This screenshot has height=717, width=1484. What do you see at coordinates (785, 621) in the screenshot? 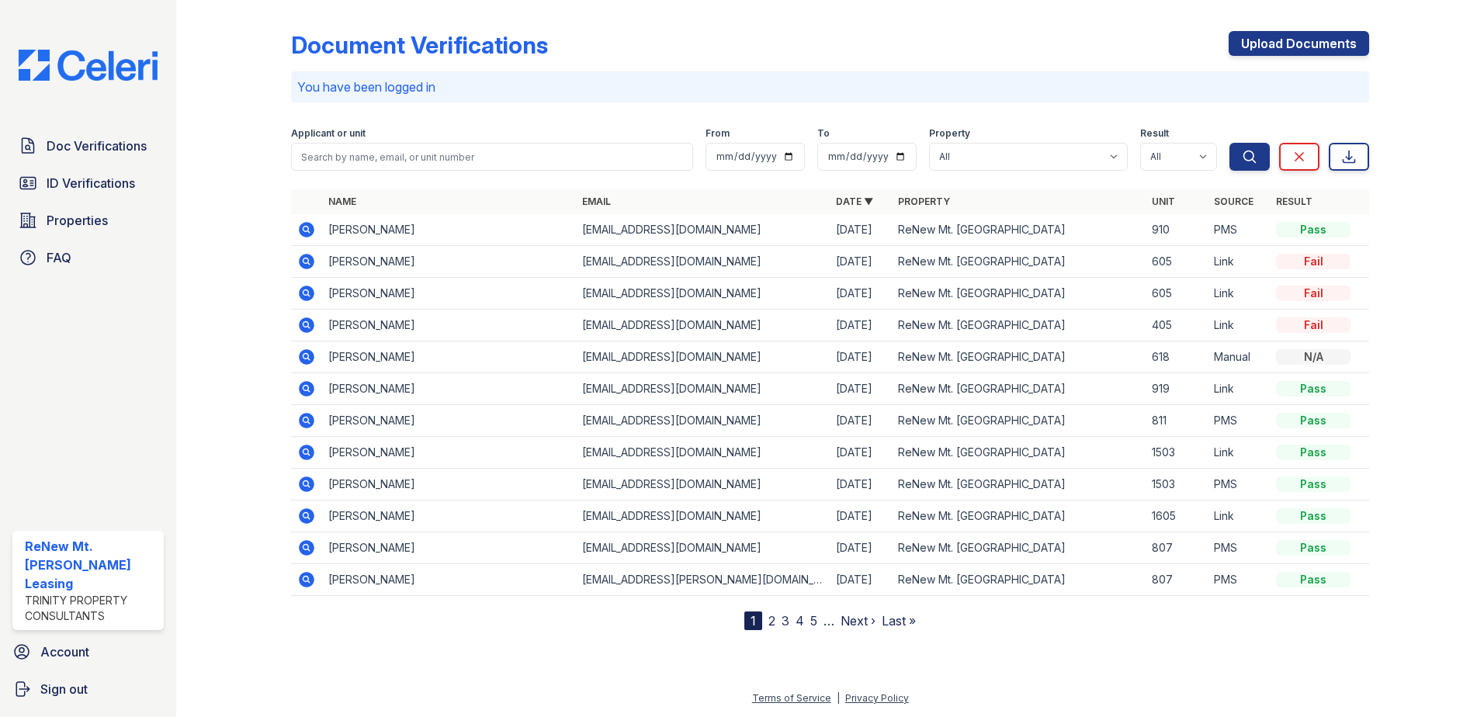
I see `a: 3` at bounding box center [785, 621].